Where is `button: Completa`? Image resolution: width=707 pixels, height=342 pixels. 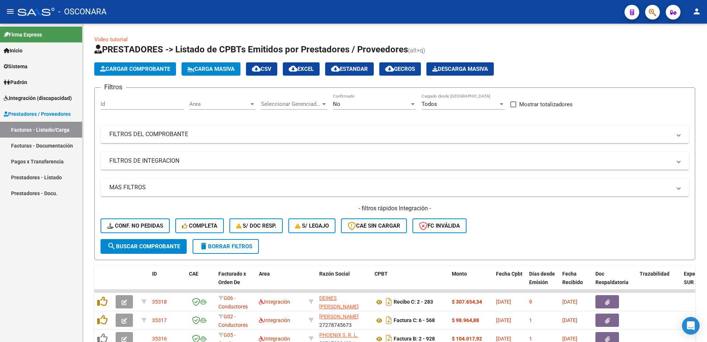
button: Completa is located at coordinates (200, 225).